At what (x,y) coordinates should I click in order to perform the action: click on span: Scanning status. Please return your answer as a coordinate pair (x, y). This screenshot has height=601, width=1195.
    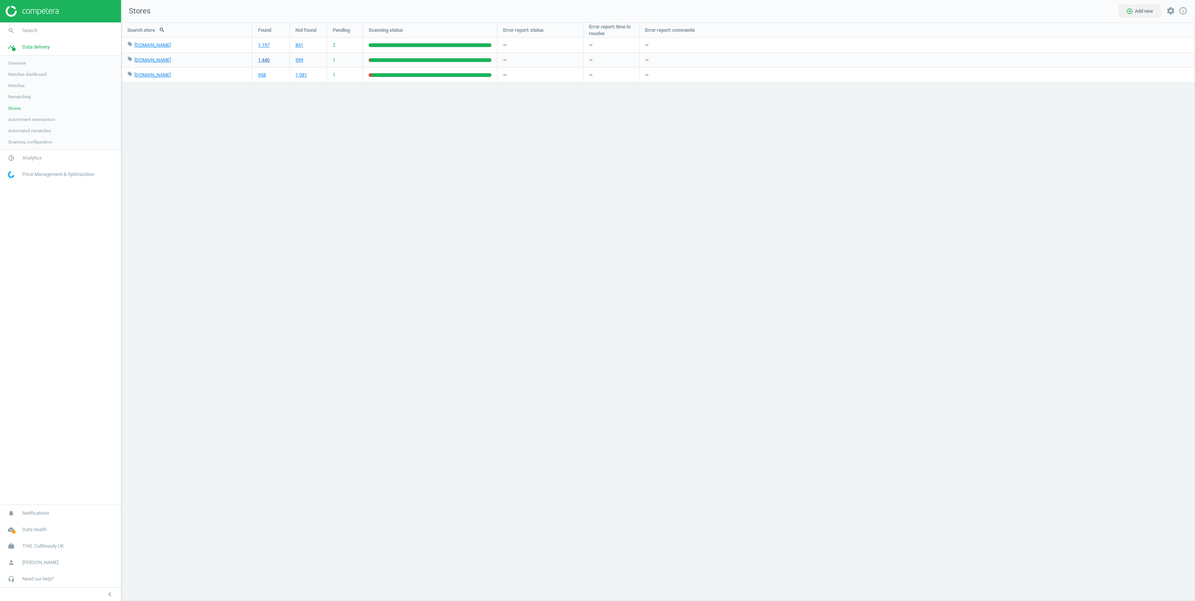
    Looking at the image, I should click on (386, 30).